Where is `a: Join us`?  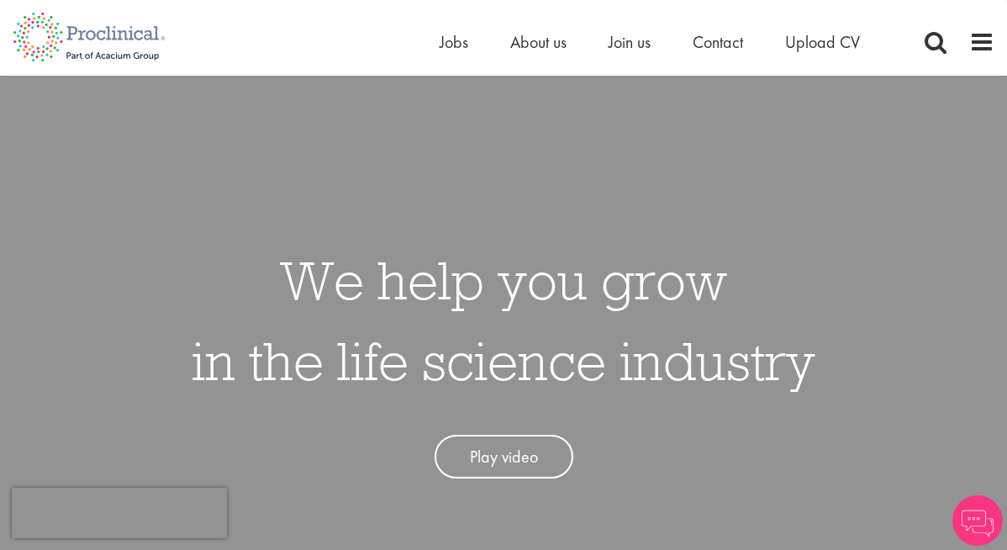 a: Join us is located at coordinates (630, 42).